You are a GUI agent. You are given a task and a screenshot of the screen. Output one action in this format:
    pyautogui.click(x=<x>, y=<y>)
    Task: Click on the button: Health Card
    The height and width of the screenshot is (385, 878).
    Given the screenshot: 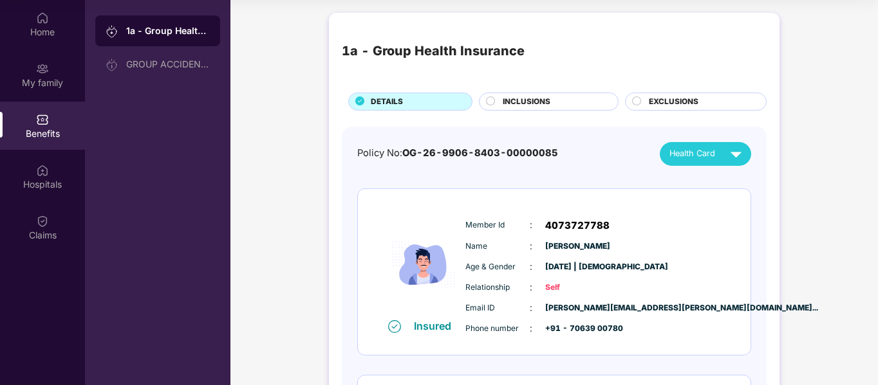 What is the action you would take?
    pyautogui.click(x=705, y=154)
    